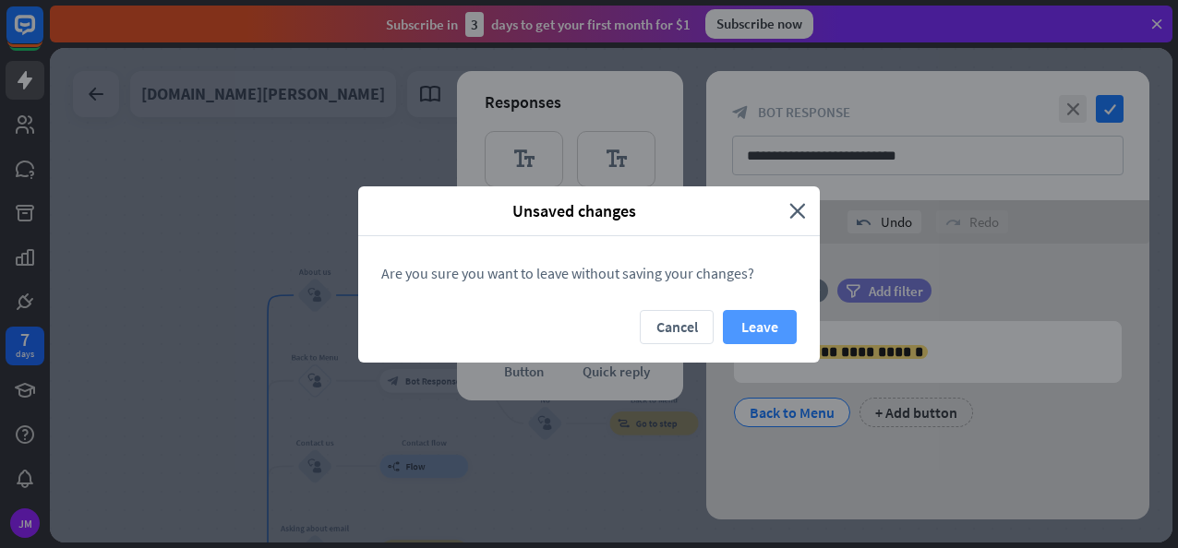  What do you see at coordinates (677, 327) in the screenshot?
I see `button: Cancel` at bounding box center [677, 327].